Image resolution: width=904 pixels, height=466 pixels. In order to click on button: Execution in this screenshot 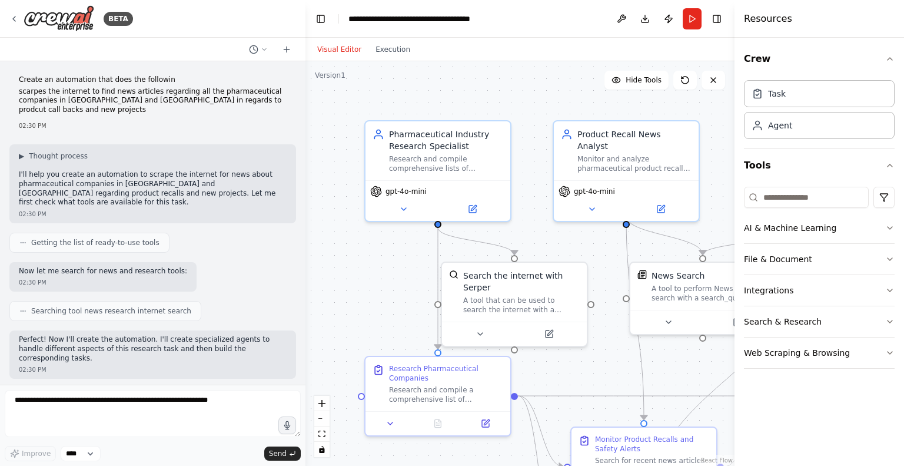, I will do `click(393, 49)`.